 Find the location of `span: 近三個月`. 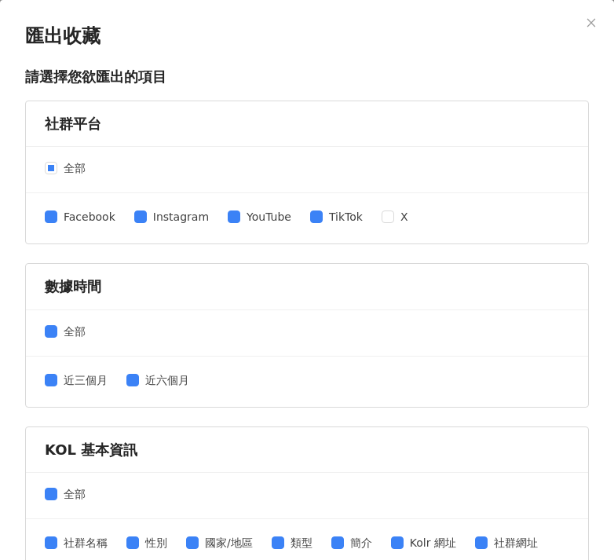

span: 近三個月 is located at coordinates (86, 380).